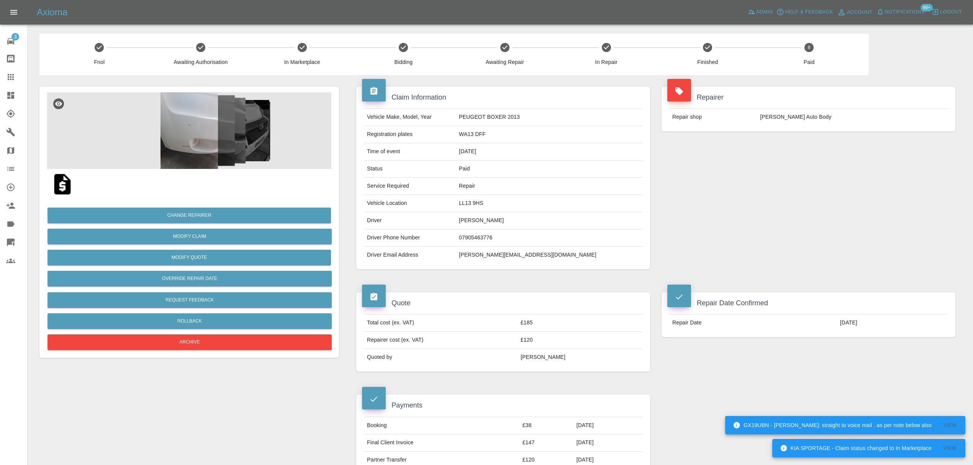  What do you see at coordinates (440, 340) in the screenshot?
I see `td: Repairer cost (ex. VAT)` at bounding box center [440, 340].